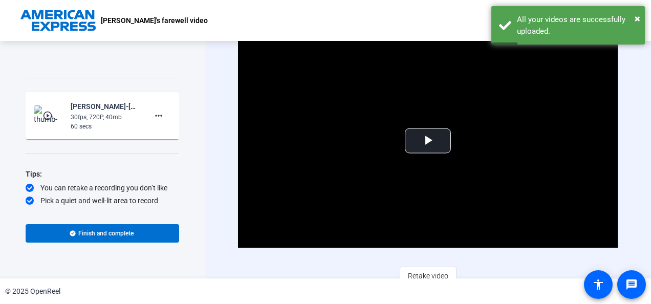  Describe the element at coordinates (159, 116) in the screenshot. I see `mat-icon: more_horiz` at that location.